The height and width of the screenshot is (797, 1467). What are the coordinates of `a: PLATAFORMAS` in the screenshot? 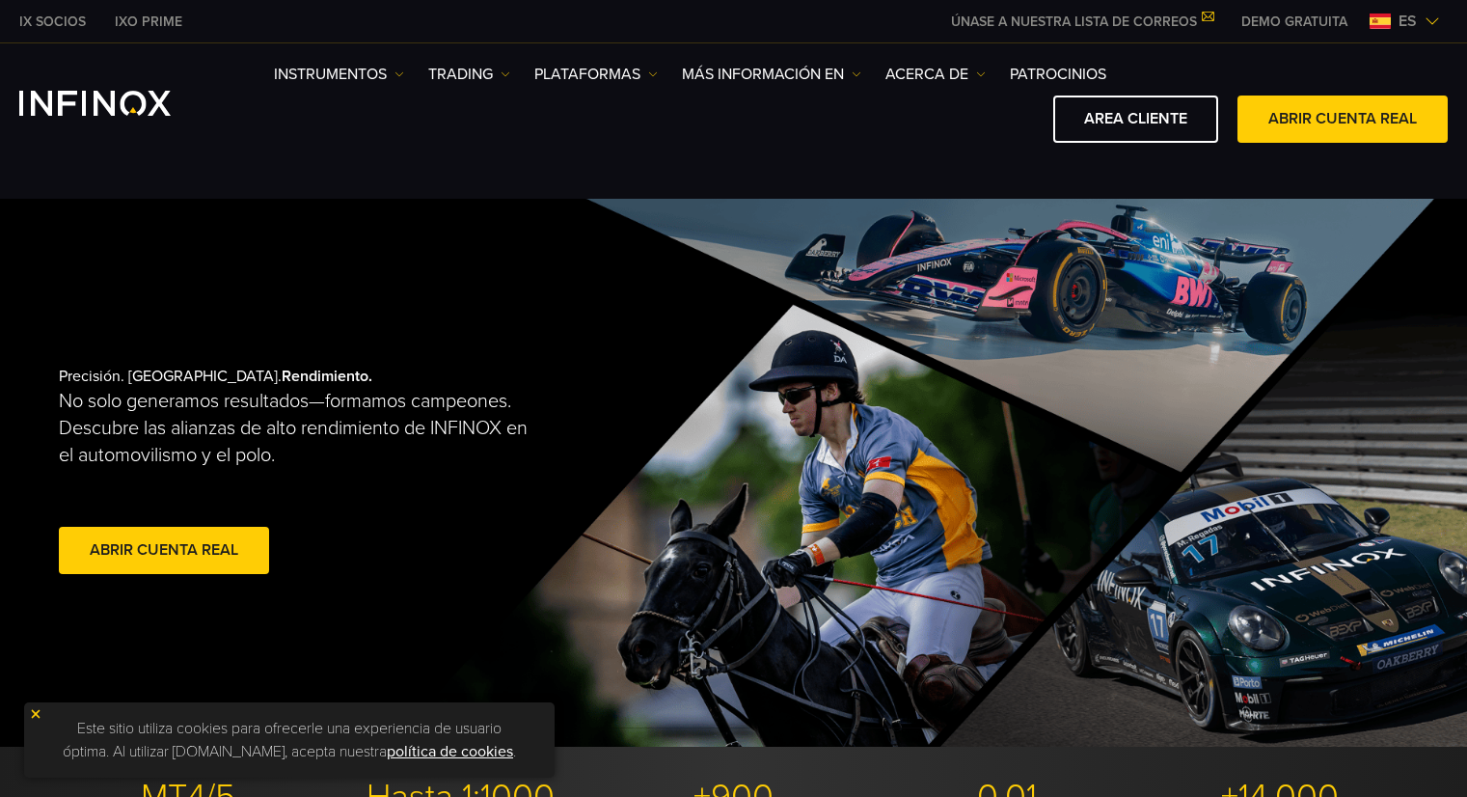 It's located at (596, 74).